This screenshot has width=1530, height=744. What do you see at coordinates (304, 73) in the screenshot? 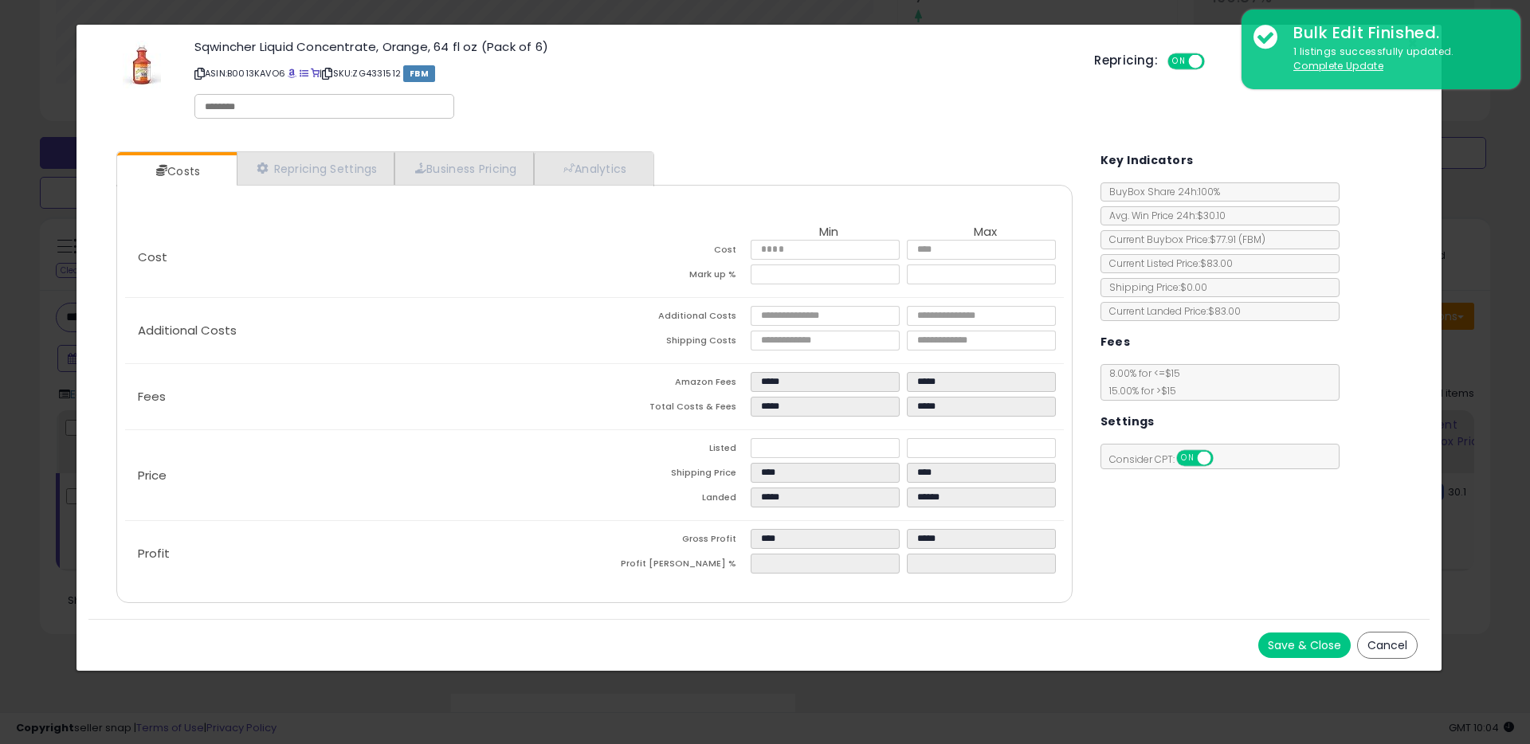
I see `a: All offer listings` at bounding box center [304, 73].